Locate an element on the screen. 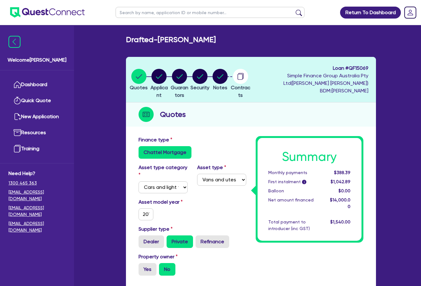 This screenshot has width=421, height=286. img: step-icon is located at coordinates (146, 114).